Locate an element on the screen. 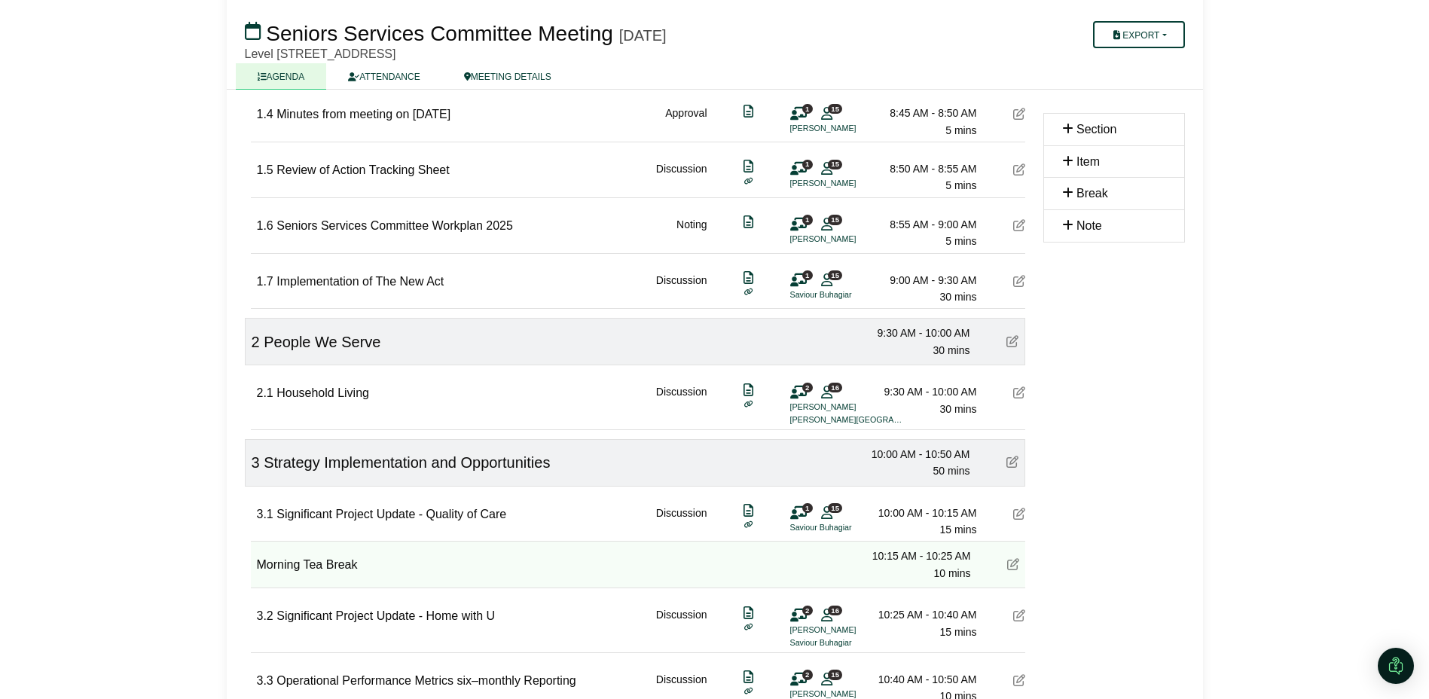 This screenshot has height=699, width=1429. a: AGENDA is located at coordinates (281, 76).